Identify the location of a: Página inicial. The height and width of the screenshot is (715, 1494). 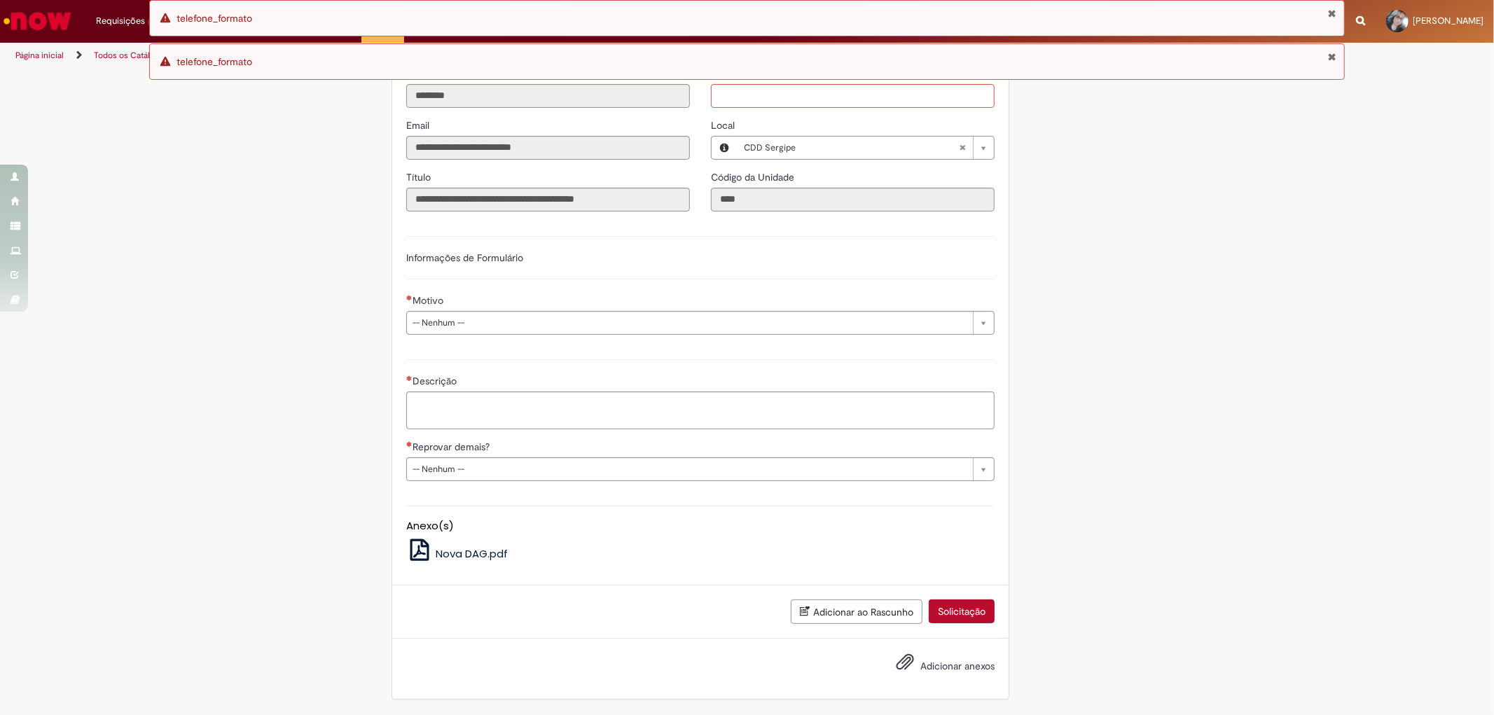
(39, 55).